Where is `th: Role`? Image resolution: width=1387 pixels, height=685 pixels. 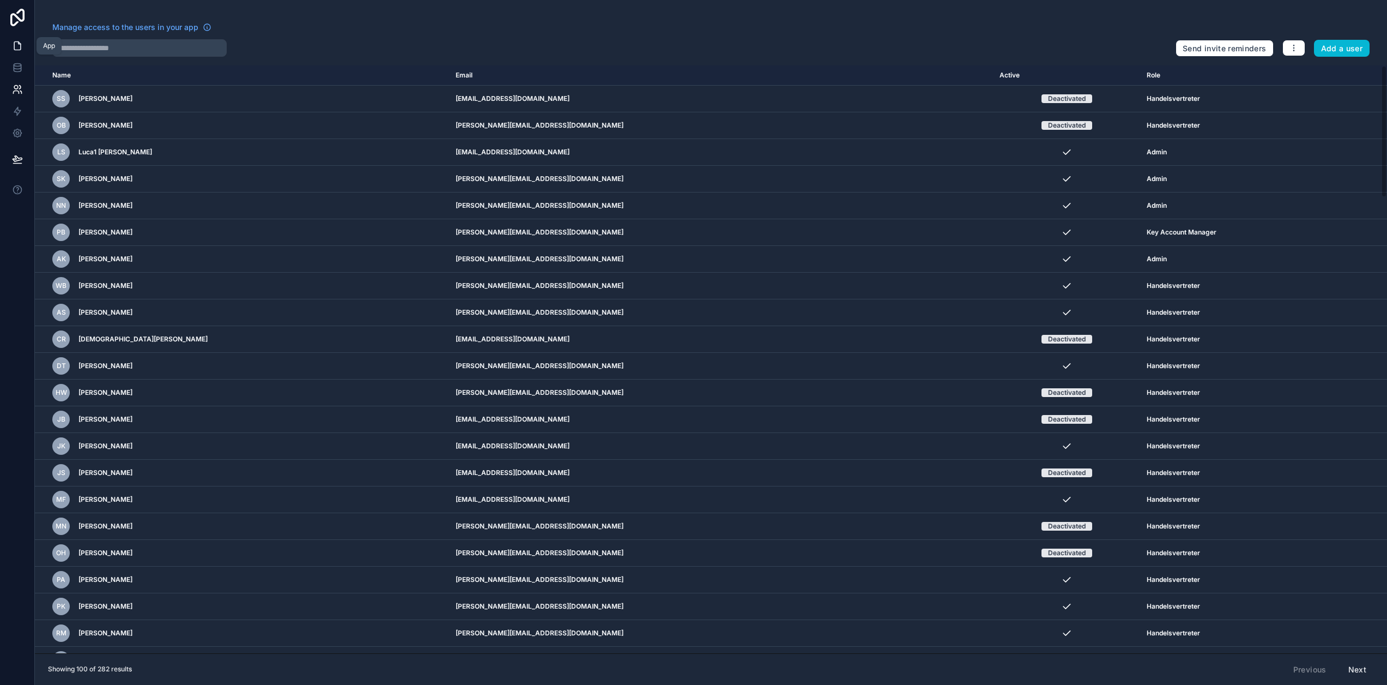
th: Role is located at coordinates (1236, 75).